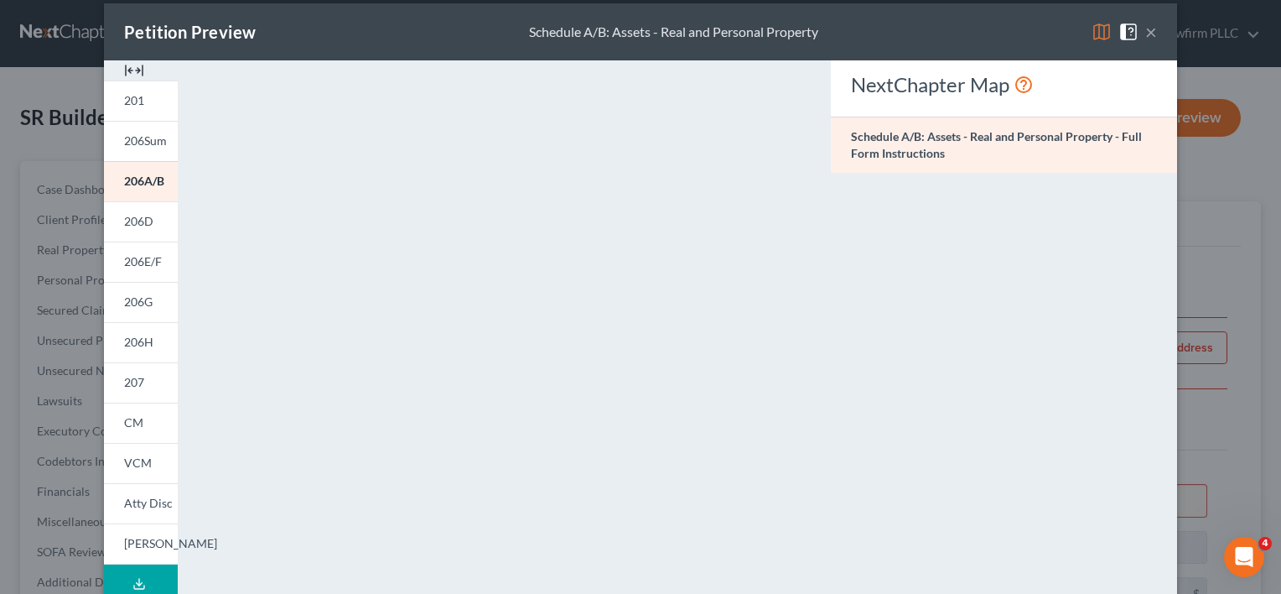 The image size is (1281, 594). I want to click on a: 206H, so click(141, 342).